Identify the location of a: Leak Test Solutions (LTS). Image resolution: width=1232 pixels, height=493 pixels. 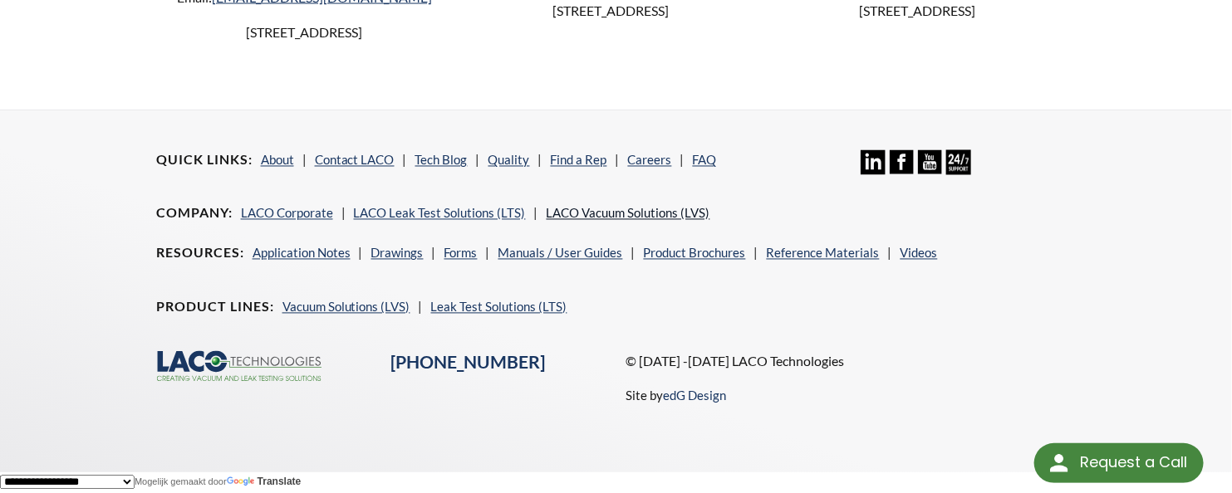
(499, 307).